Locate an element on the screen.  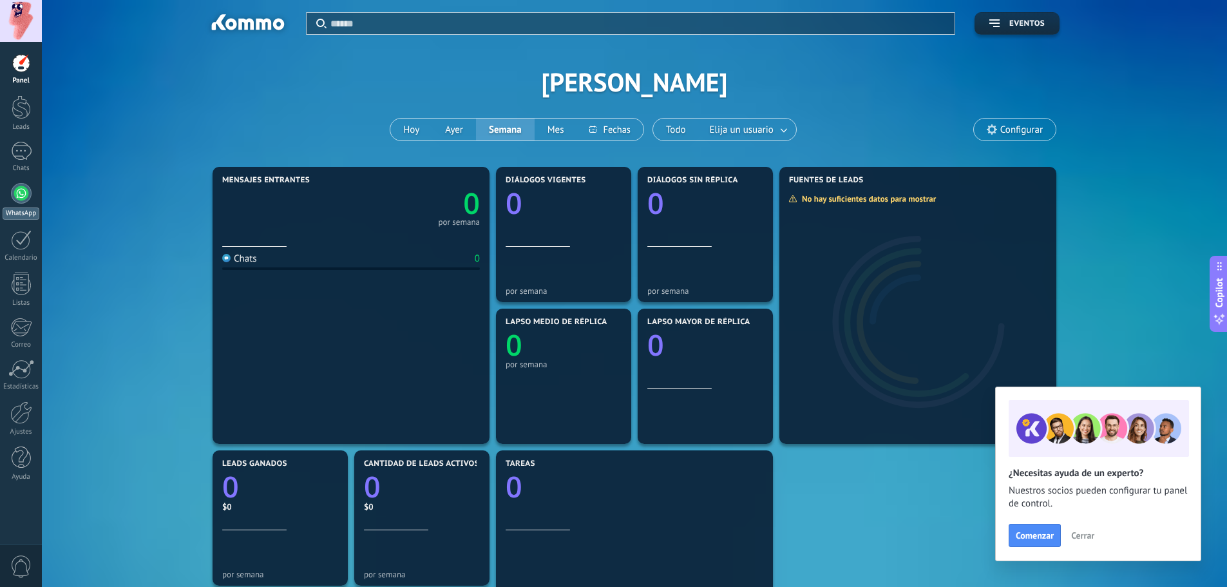
button: Mes is located at coordinates (556, 129).